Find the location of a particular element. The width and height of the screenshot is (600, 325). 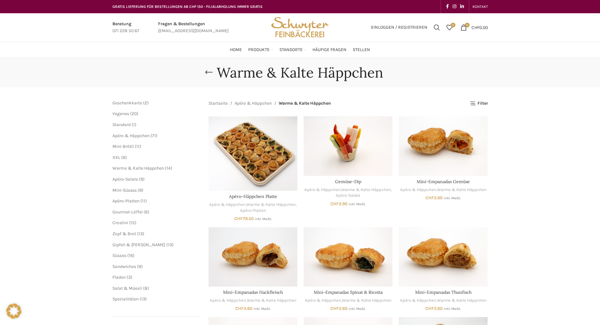

span: 15 is located at coordinates (133, 222).